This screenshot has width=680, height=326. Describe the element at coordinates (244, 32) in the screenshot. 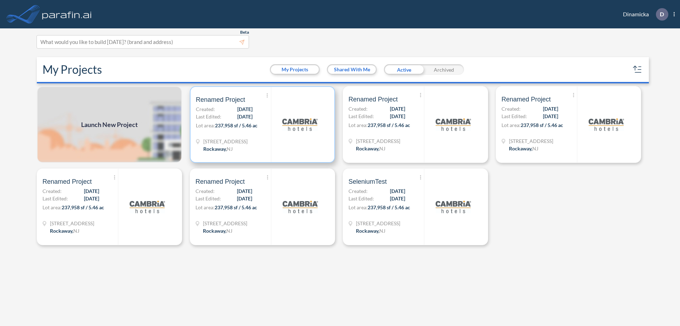

I see `span: Beta` at that location.